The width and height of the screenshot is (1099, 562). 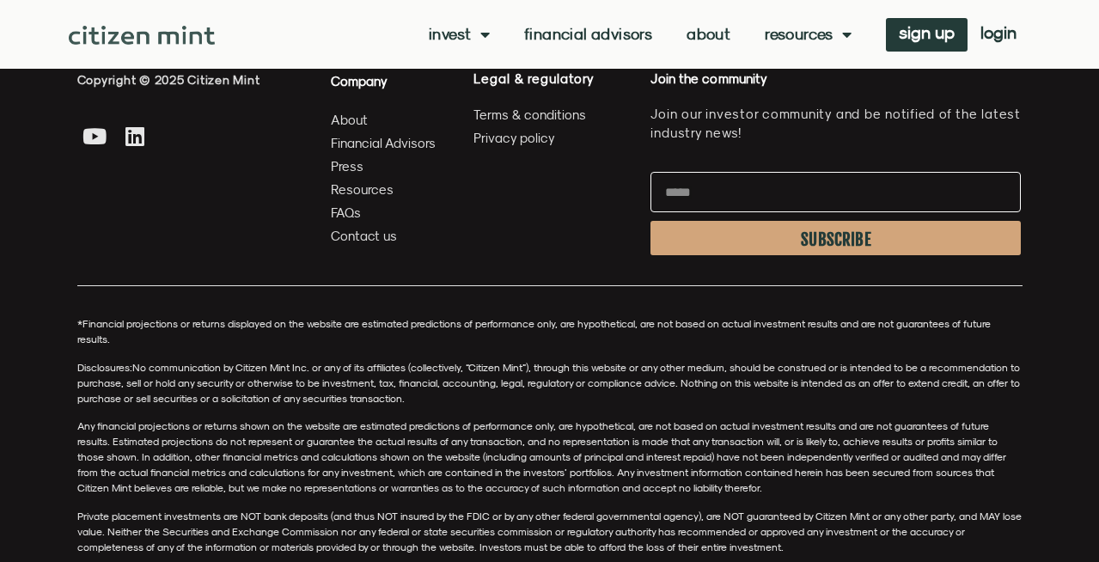 What do you see at coordinates (553, 114) in the screenshot?
I see `a: Terms & conditions` at bounding box center [553, 114].